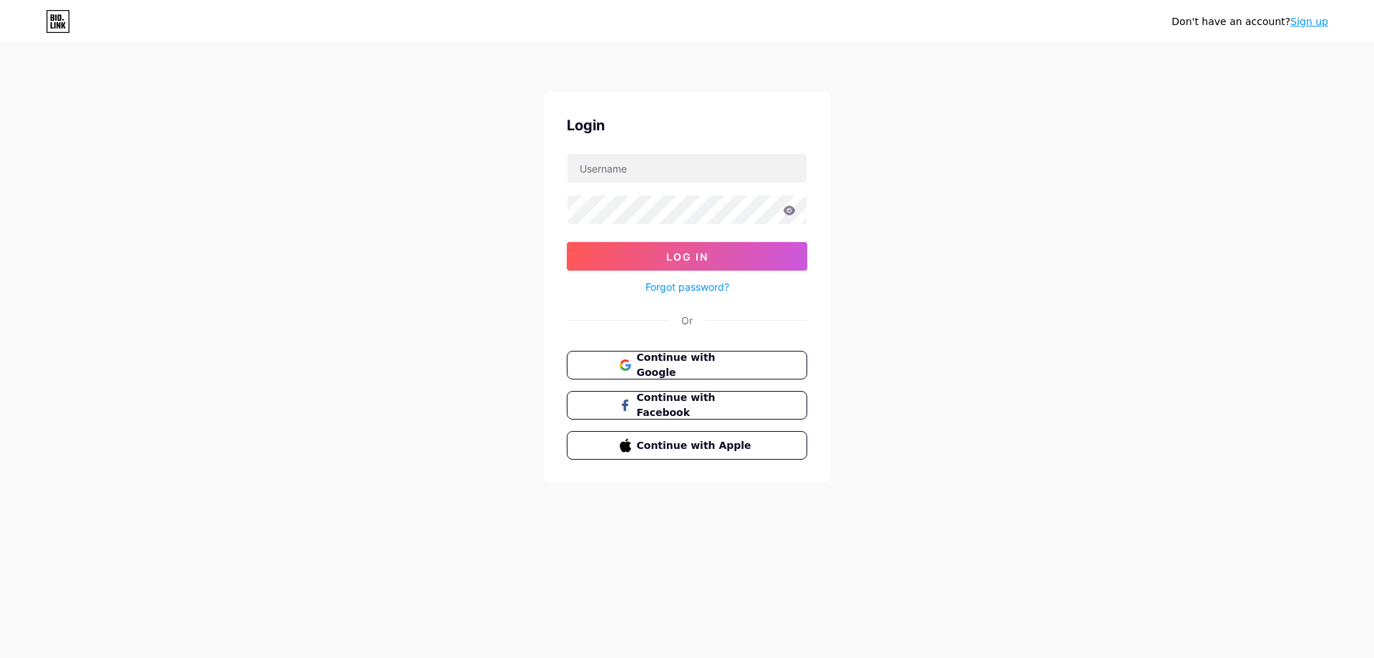 The height and width of the screenshot is (658, 1374). Describe the element at coordinates (687, 445) in the screenshot. I see `button: Continue with Apple` at that location.